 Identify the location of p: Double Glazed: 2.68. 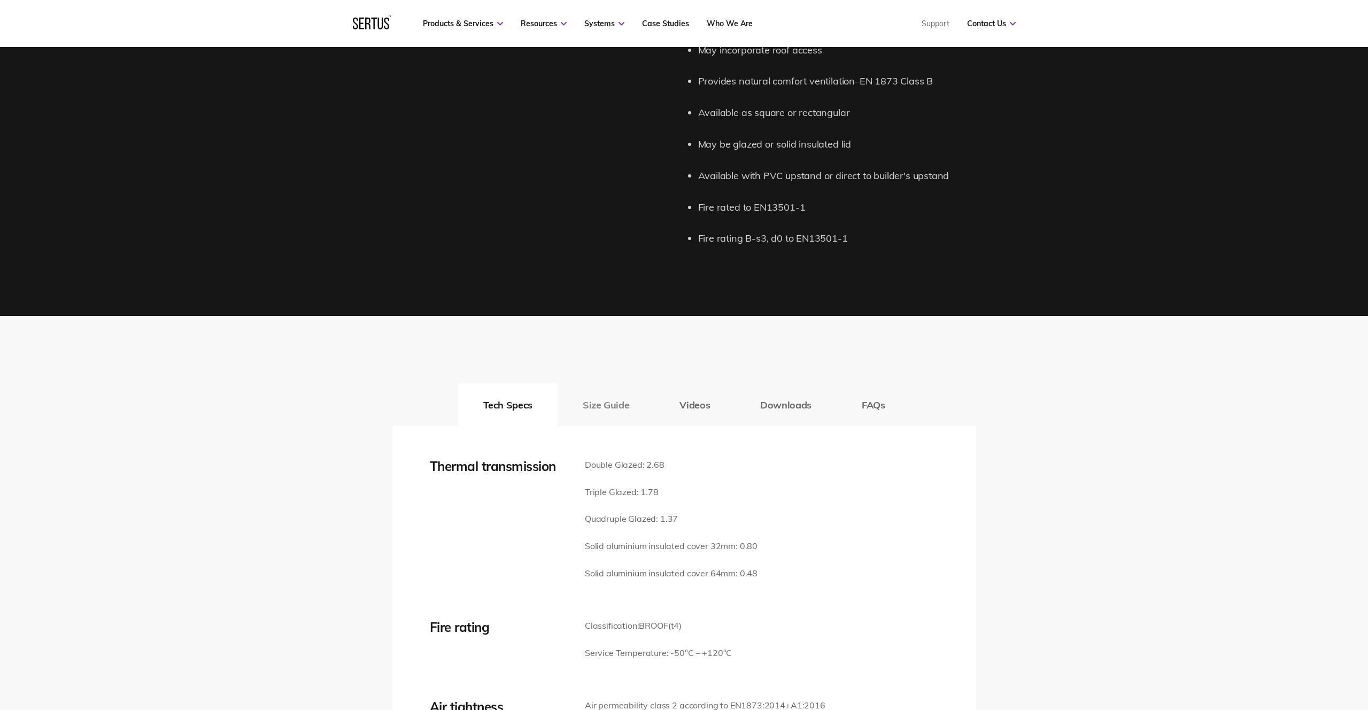
(671, 465).